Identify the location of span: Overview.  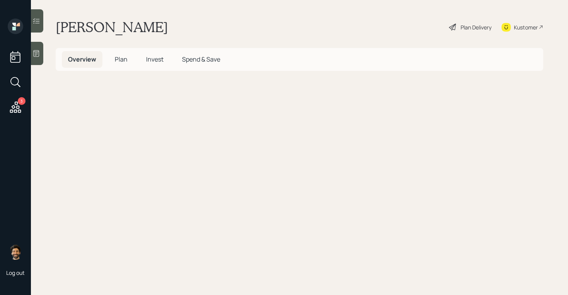
(82, 59).